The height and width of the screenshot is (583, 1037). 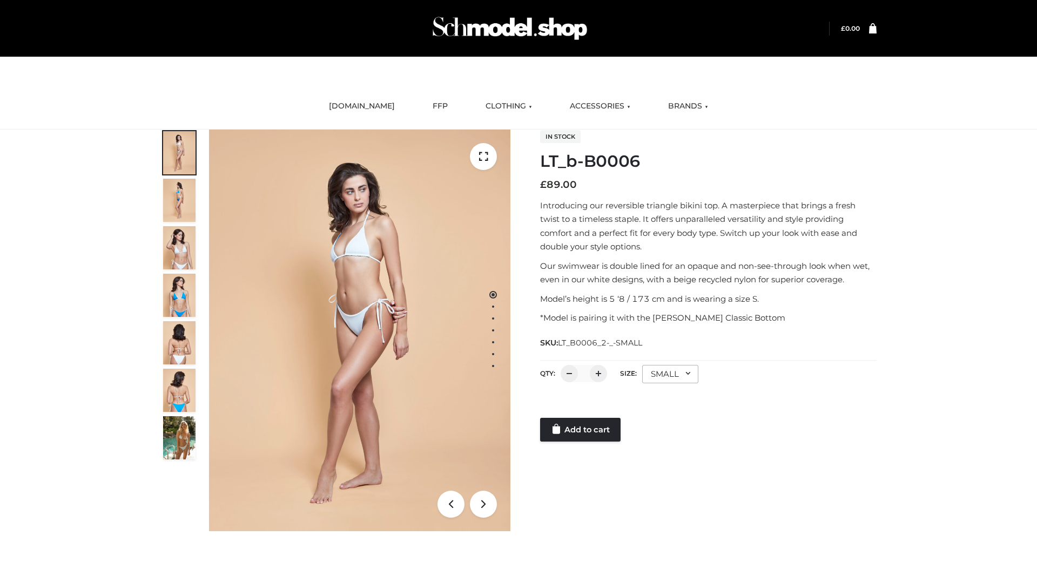 I want to click on a: Schmodel Admin 964, so click(x=510, y=28).